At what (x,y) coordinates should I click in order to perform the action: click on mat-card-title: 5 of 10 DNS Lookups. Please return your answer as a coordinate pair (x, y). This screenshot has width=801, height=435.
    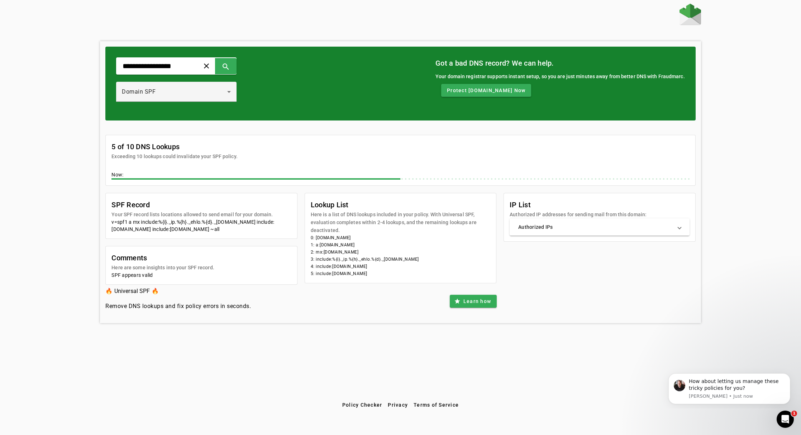
    Looking at the image, I should click on (174, 147).